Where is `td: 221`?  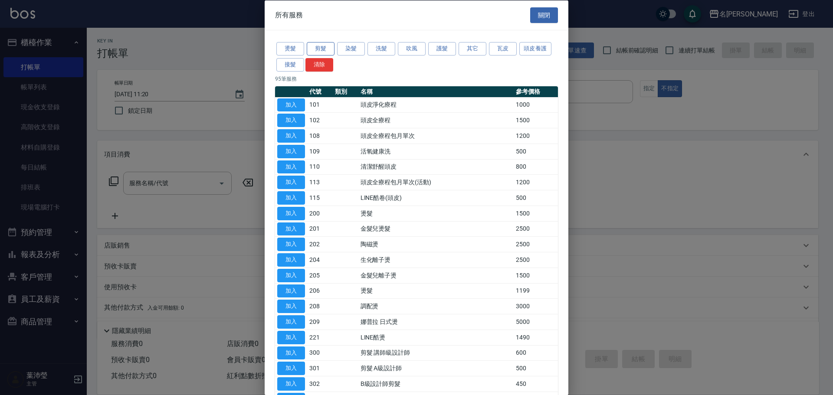 td: 221 is located at coordinates (320, 337).